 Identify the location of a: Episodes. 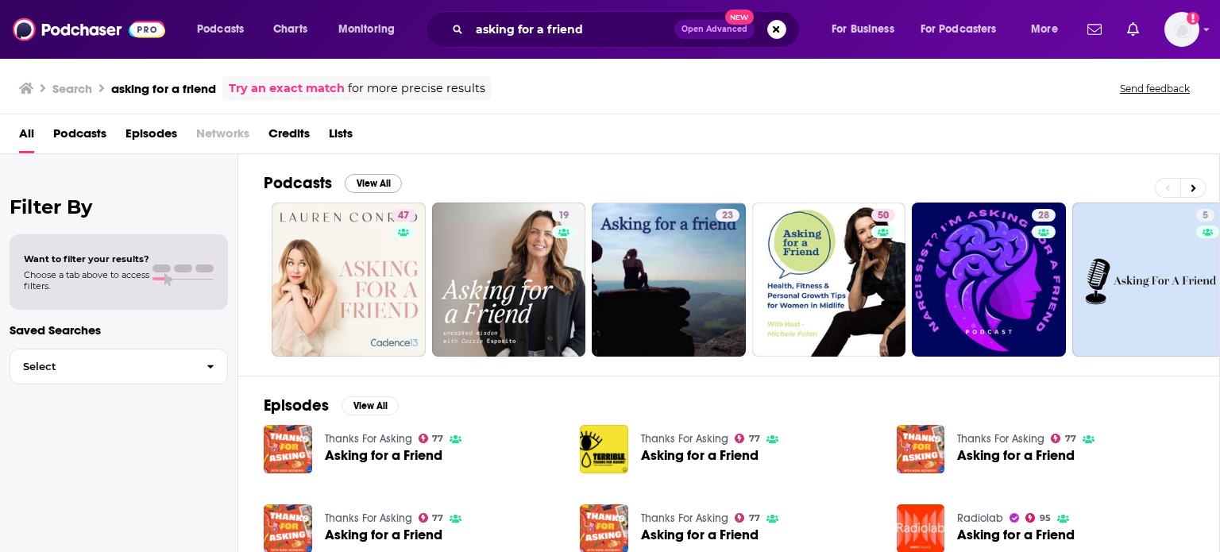
(151, 137).